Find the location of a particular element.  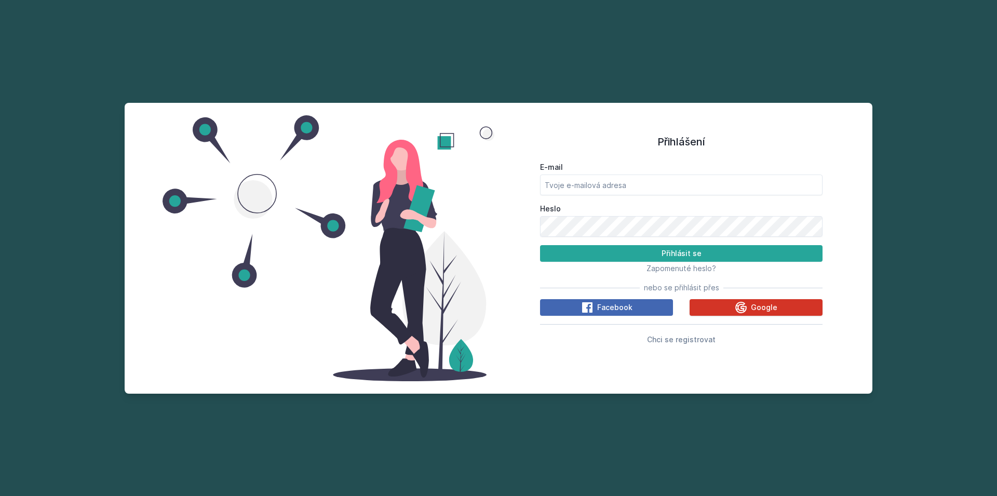

span: Facebook is located at coordinates (615, 307).